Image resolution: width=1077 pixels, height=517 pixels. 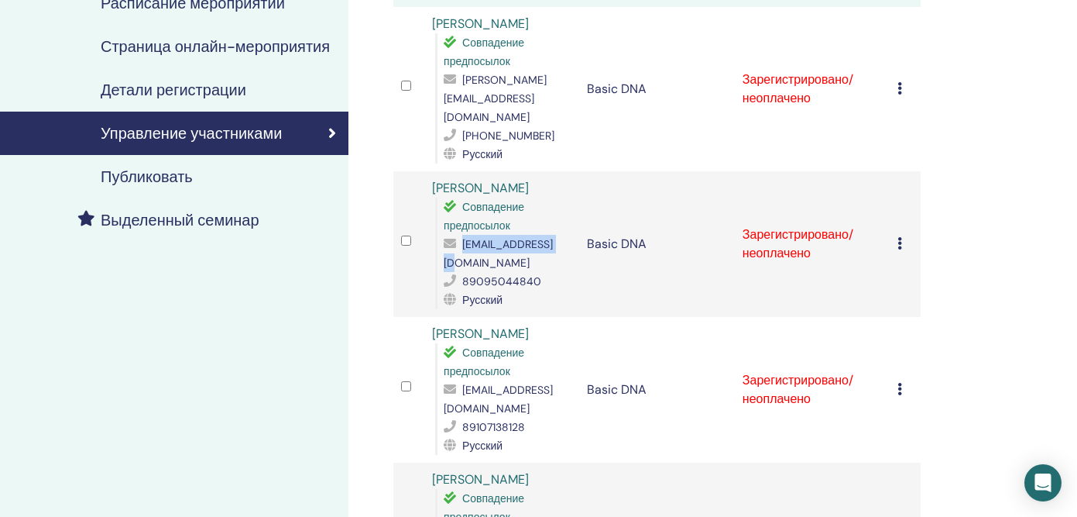 I want to click on h4: Страница онлайн-мероприятия, so click(x=215, y=46).